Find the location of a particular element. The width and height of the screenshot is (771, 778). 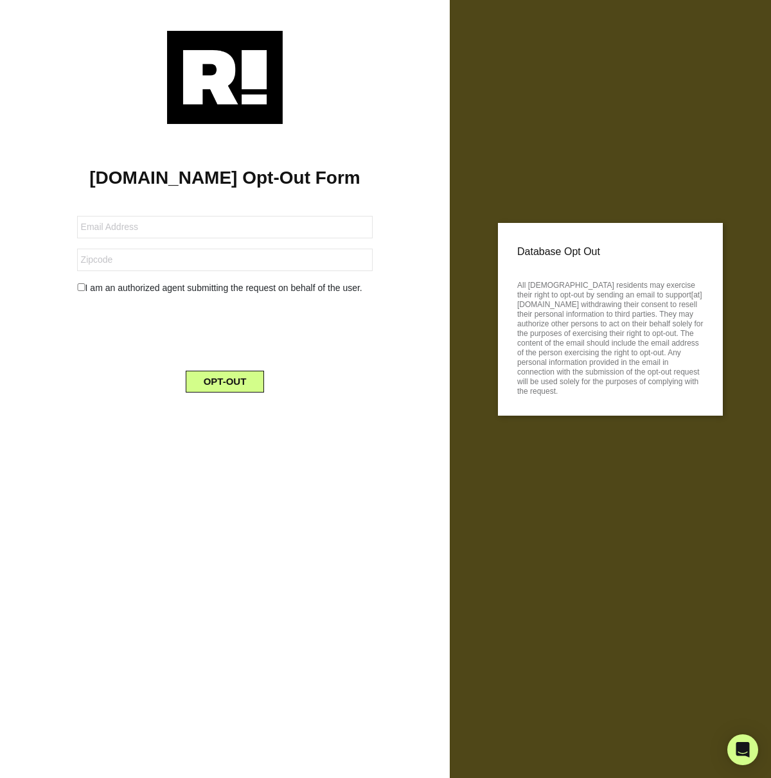

img: Retention.com is located at coordinates (225, 77).